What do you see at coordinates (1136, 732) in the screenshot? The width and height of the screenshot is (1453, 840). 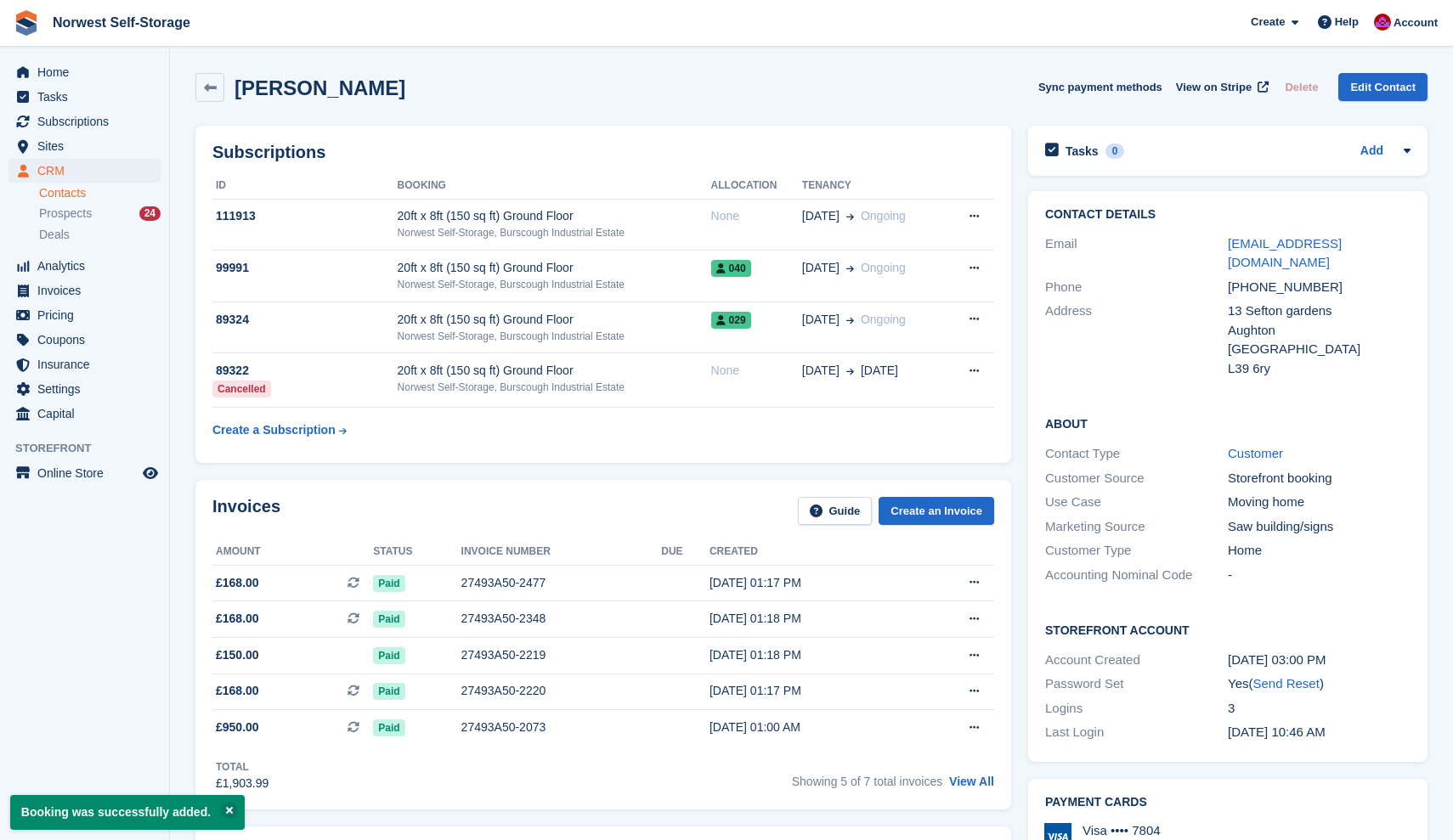 I see `div: Last Login` at bounding box center [1136, 732].